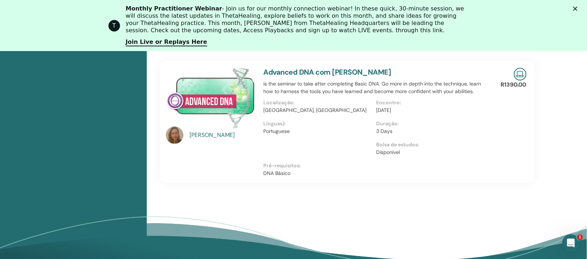 The height and width of the screenshot is (259, 587). Describe the element at coordinates (166, 42) in the screenshot. I see `a: Join Live or Replays Here` at that location.